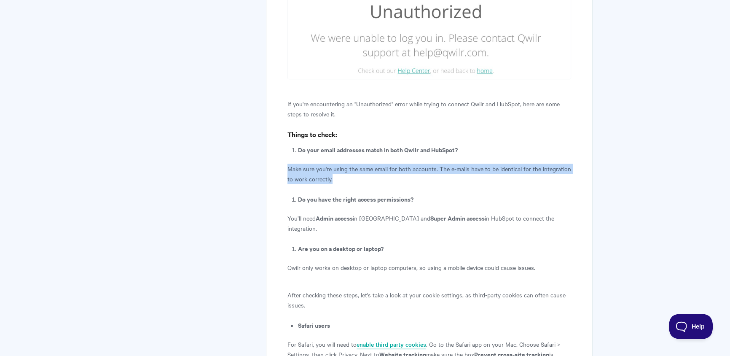  Describe the element at coordinates (356, 199) in the screenshot. I see `strong: Do you have the right access permissions?` at that location.